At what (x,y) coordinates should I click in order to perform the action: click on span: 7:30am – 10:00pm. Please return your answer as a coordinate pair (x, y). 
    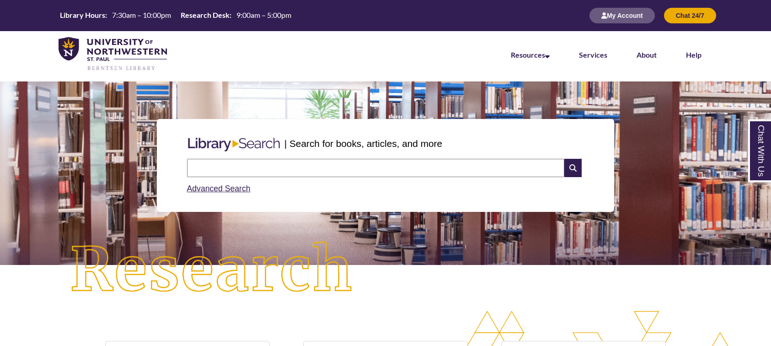
    Looking at the image, I should click on (141, 15).